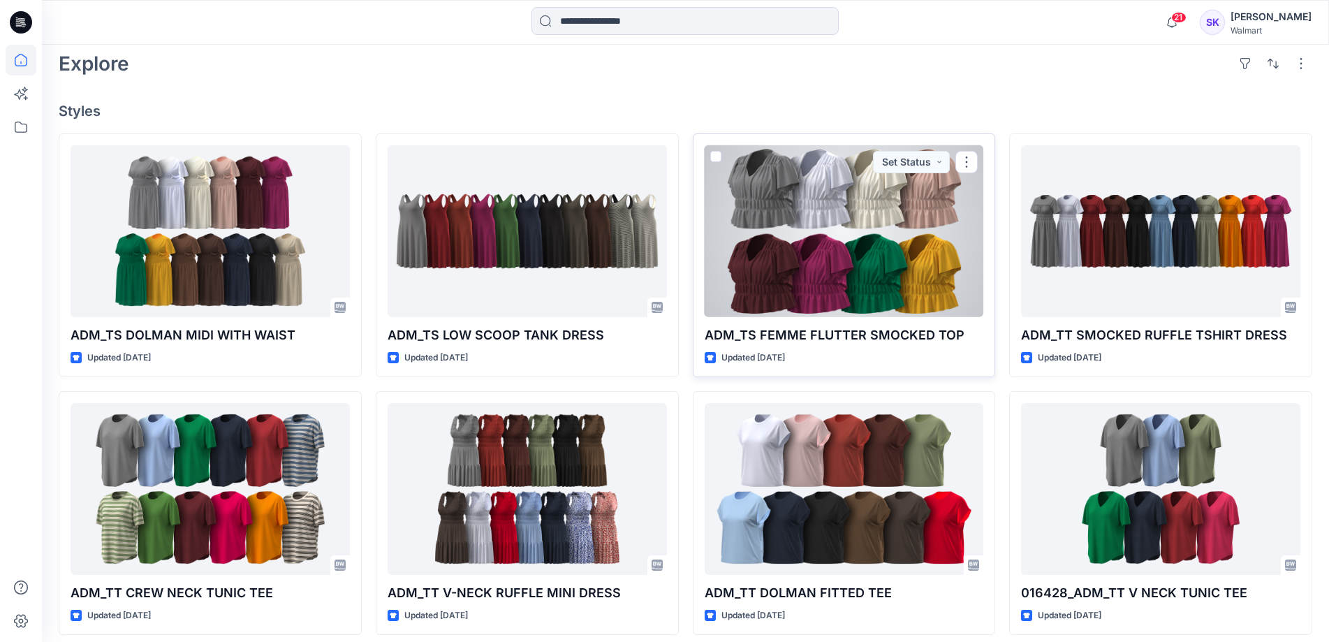 This screenshot has width=1329, height=642. What do you see at coordinates (844, 335) in the screenshot?
I see `p: ADM_TS FEMME FLUTTER SMOCKED TOP` at bounding box center [844, 335].